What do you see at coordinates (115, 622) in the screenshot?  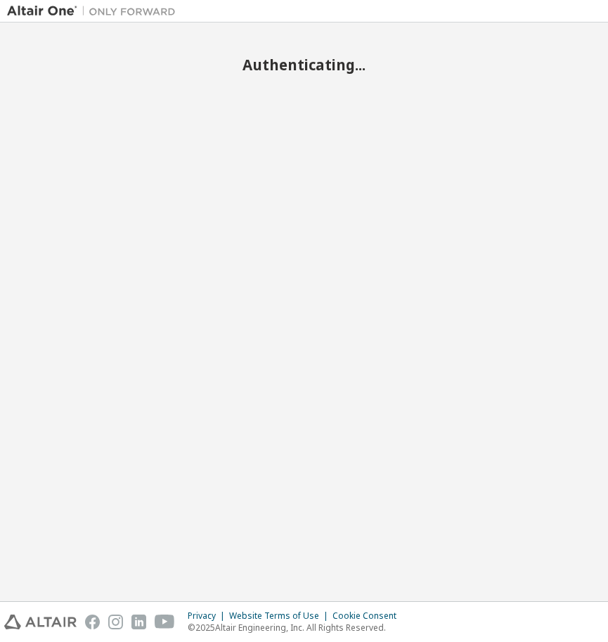 I see `img: instagram.svg` at bounding box center [115, 622].